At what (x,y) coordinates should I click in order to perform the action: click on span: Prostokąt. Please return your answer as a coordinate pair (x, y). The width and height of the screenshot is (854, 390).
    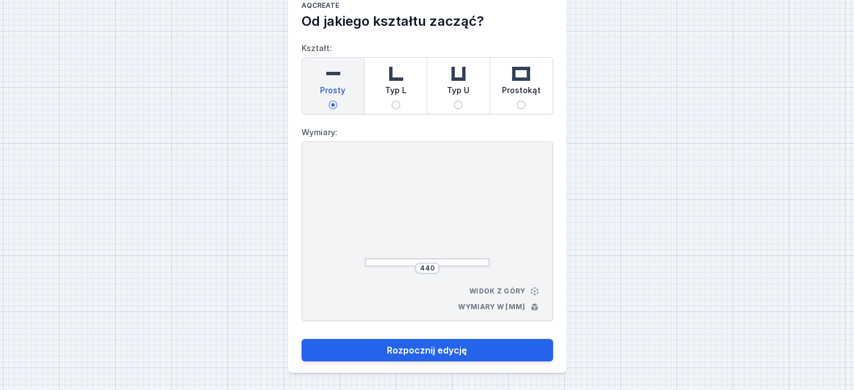
    Looking at the image, I should click on (521, 93).